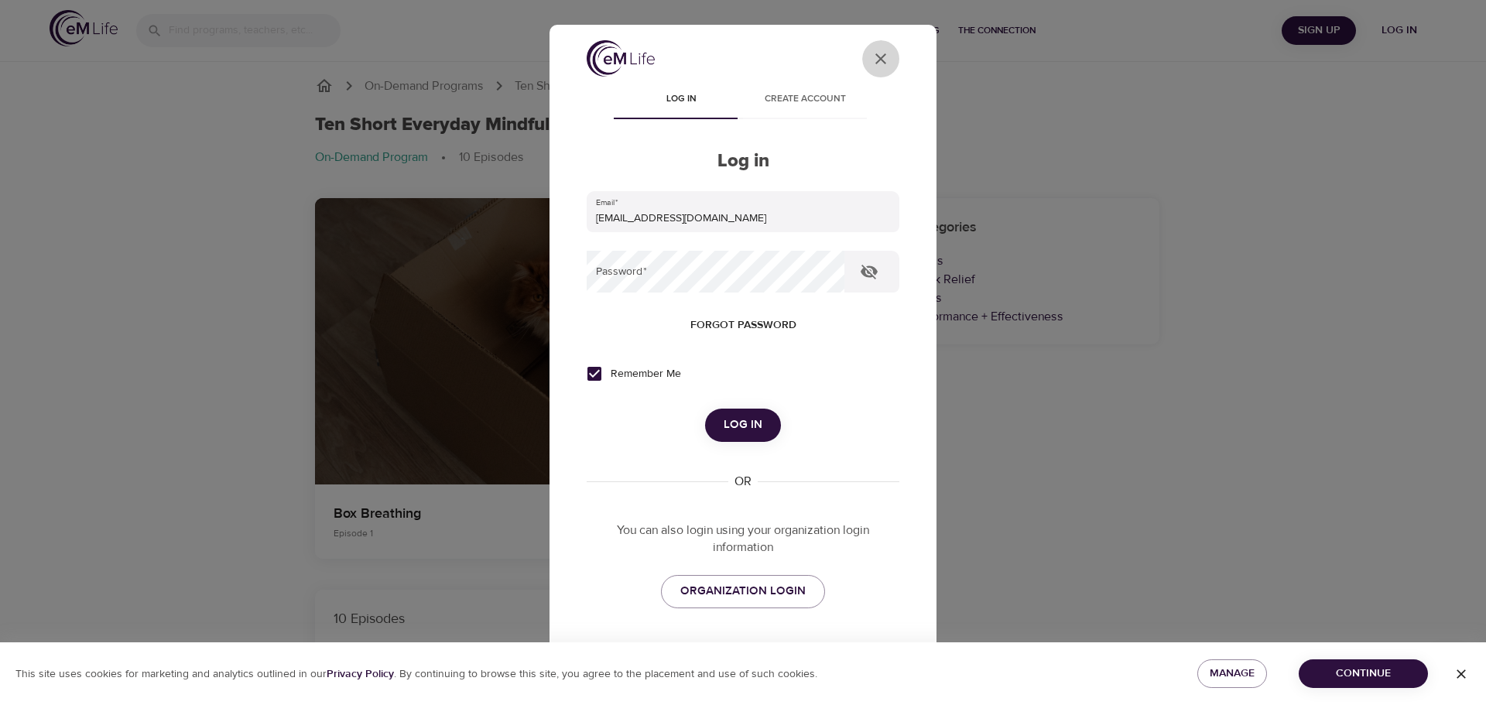  I want to click on h2: Log in, so click(743, 161).